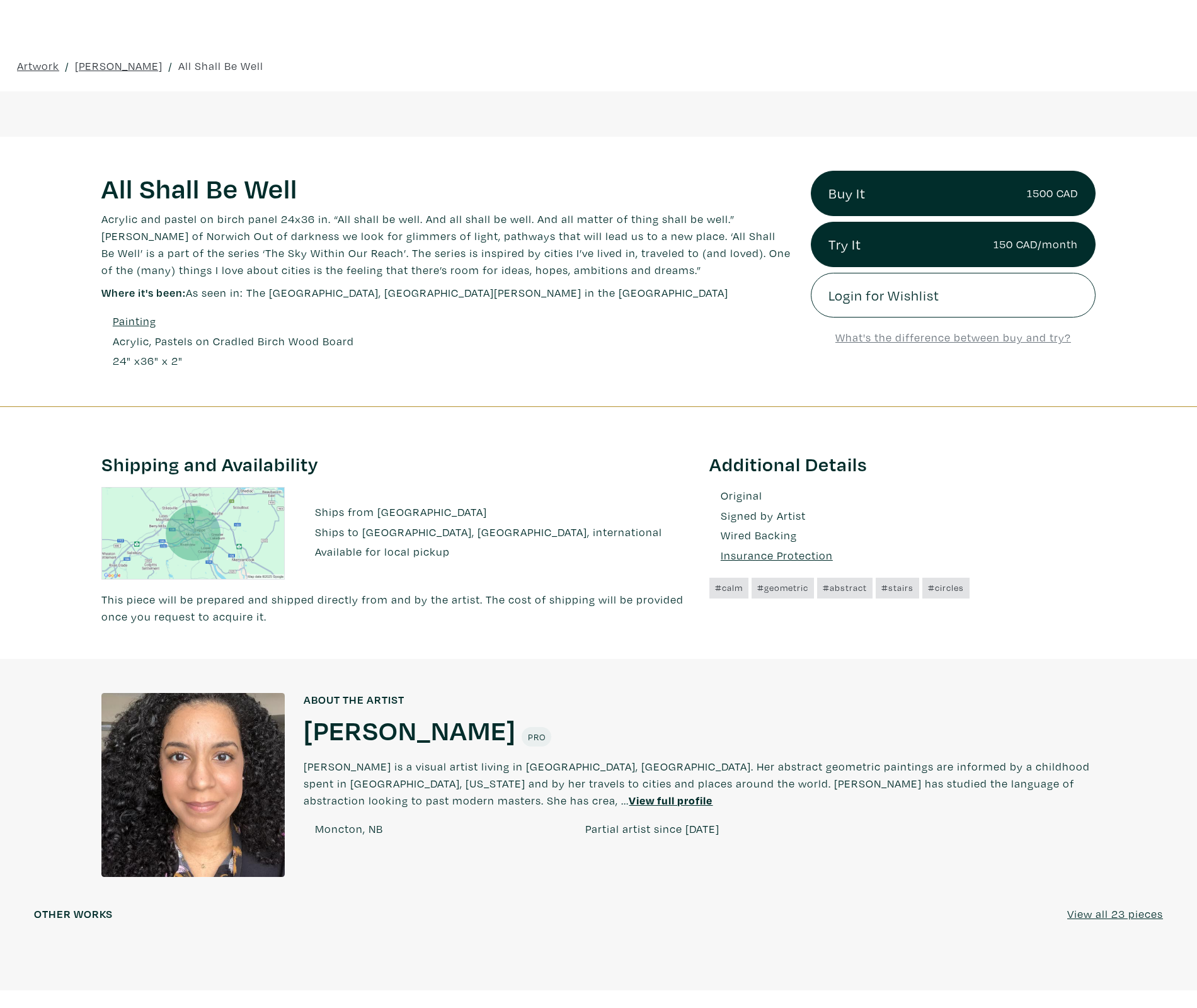  Describe the element at coordinates (73, 914) in the screenshot. I see `h6: Other works` at that location.